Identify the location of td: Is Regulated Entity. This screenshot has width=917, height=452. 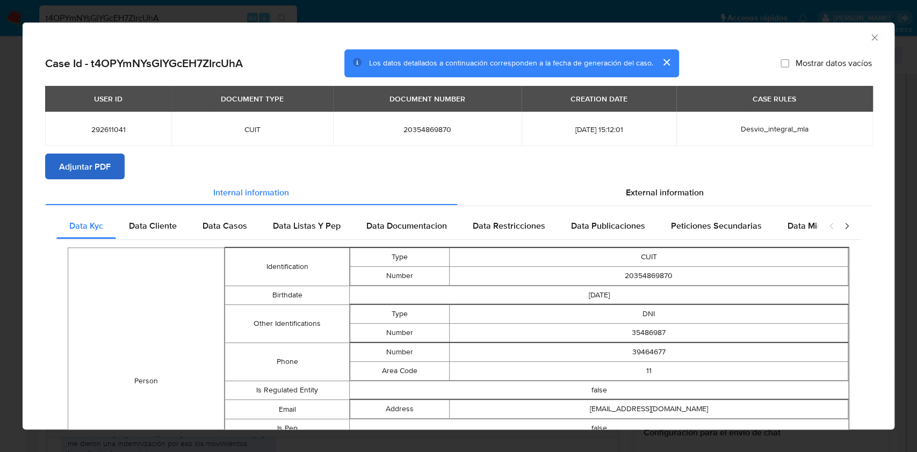
(287, 390).